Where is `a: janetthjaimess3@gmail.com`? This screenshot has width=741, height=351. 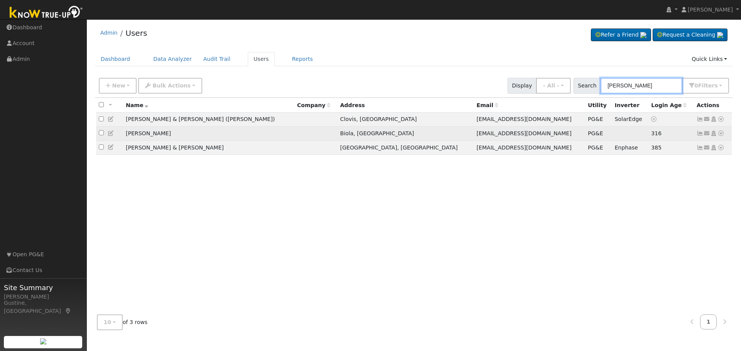
a: janetthjaimess3@gmail.com is located at coordinates (707, 133).